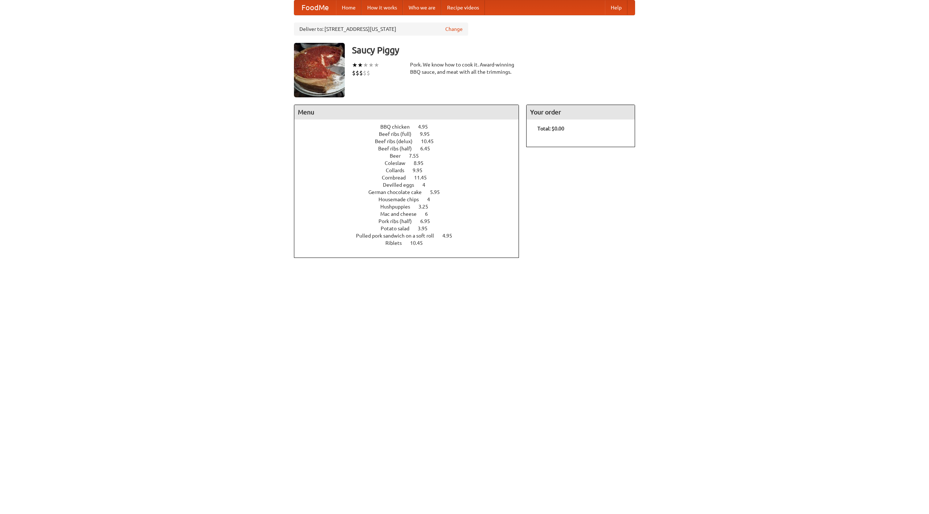 Image resolution: width=929 pixels, height=514 pixels. Describe the element at coordinates (439, 192) in the screenshot. I see `span: 5.95` at that location.